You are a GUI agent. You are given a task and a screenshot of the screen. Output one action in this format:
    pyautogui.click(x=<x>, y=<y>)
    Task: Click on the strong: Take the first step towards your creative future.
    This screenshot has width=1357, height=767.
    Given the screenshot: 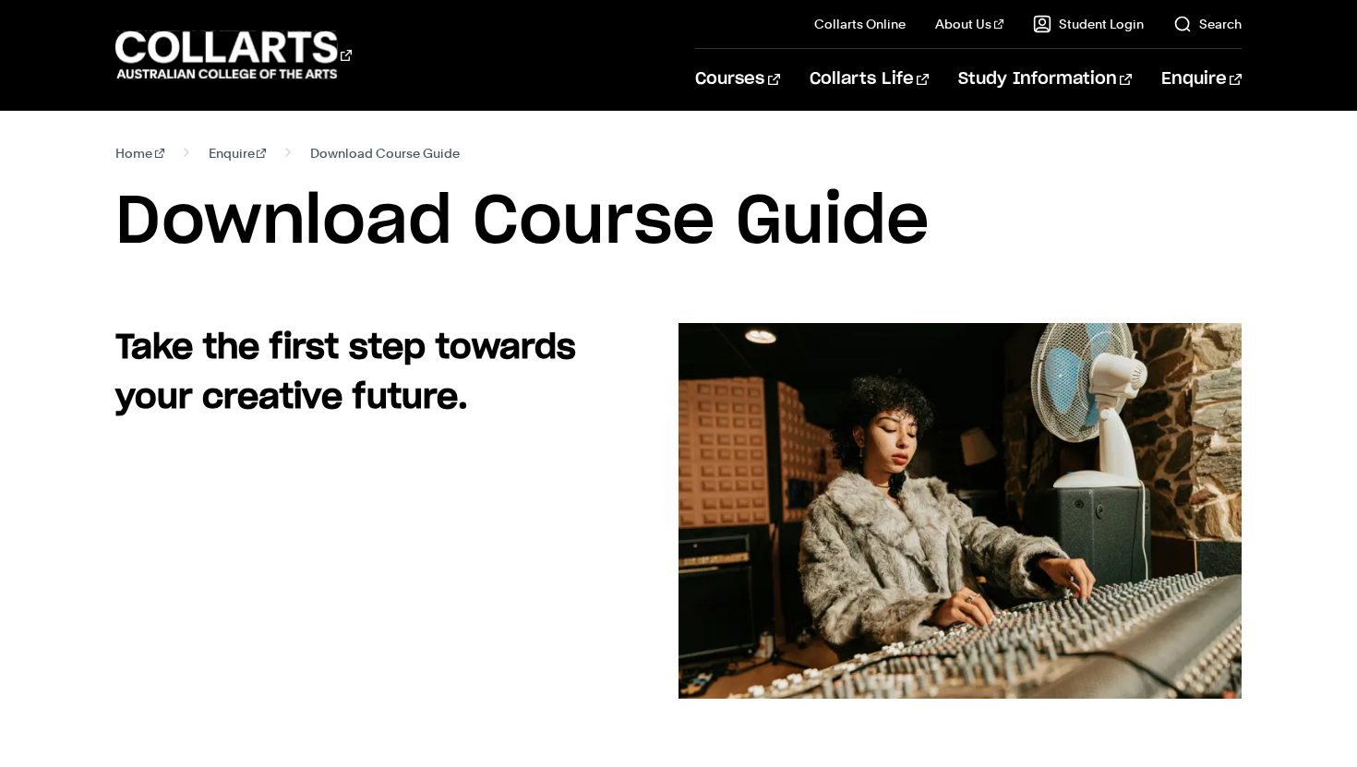 What is the action you would take?
    pyautogui.click(x=345, y=373)
    